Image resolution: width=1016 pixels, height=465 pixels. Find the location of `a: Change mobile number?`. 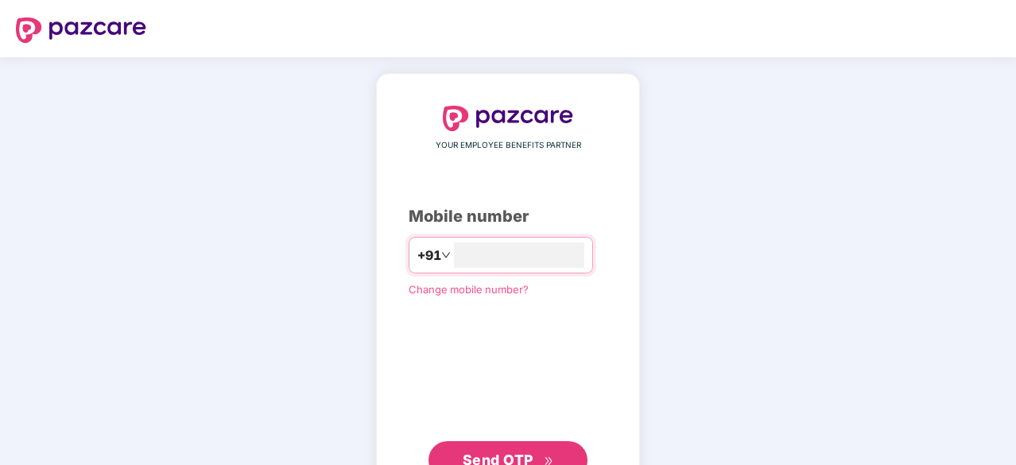

a: Change mobile number? is located at coordinates (468, 289).